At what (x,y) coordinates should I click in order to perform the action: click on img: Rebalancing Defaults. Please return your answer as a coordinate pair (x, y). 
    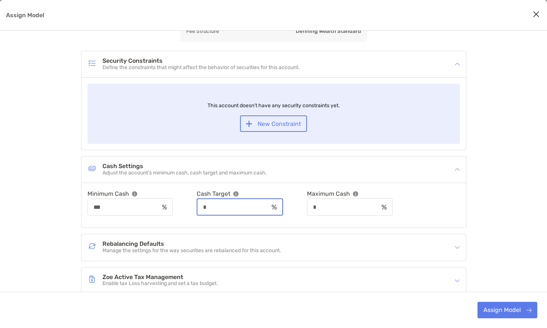
    Looking at the image, I should click on (92, 246).